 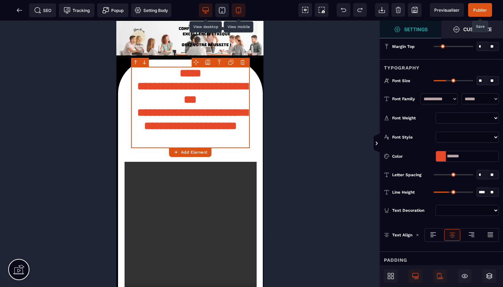 I want to click on span: SEO, so click(x=43, y=10).